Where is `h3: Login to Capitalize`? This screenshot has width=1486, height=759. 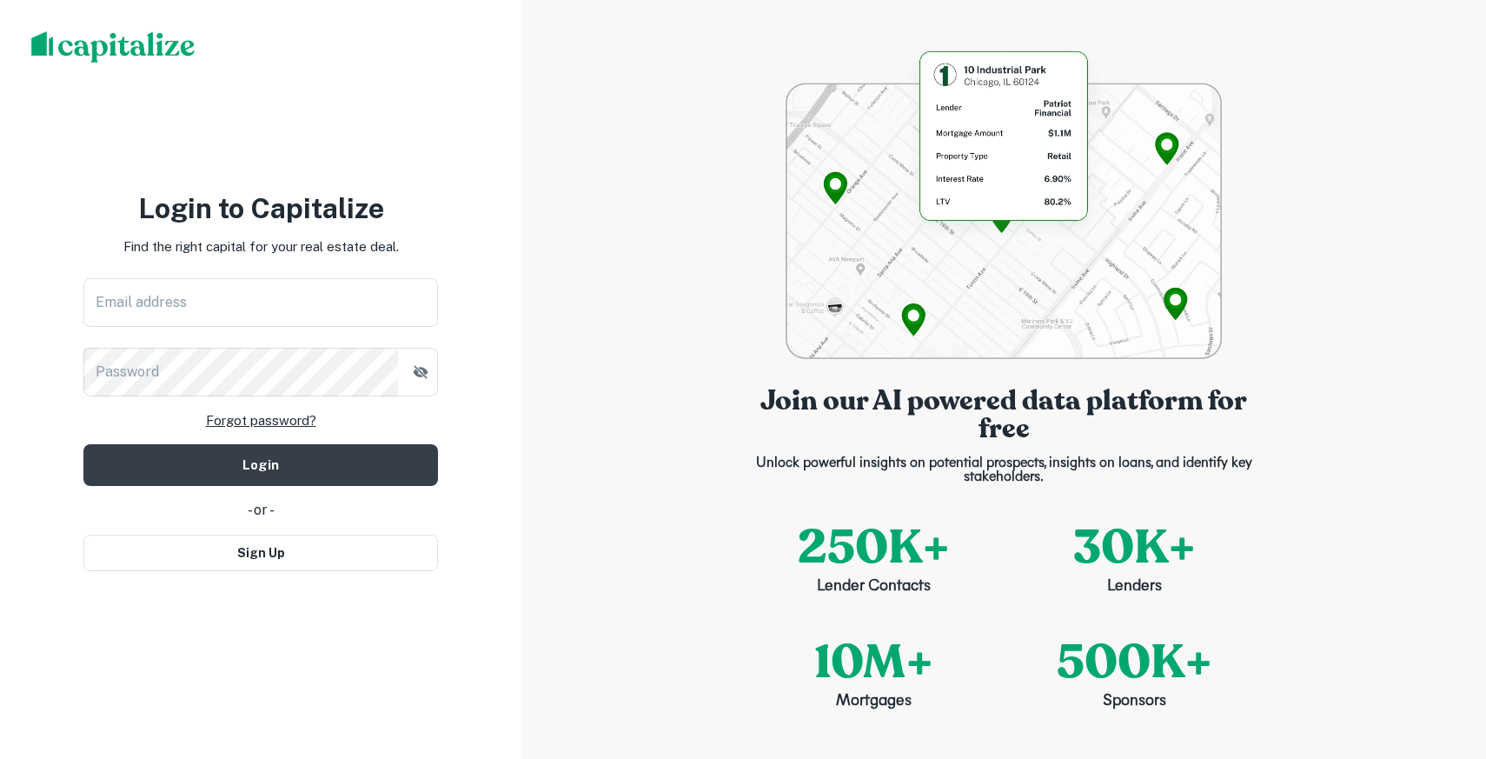 h3: Login to Capitalize is located at coordinates (261, 209).